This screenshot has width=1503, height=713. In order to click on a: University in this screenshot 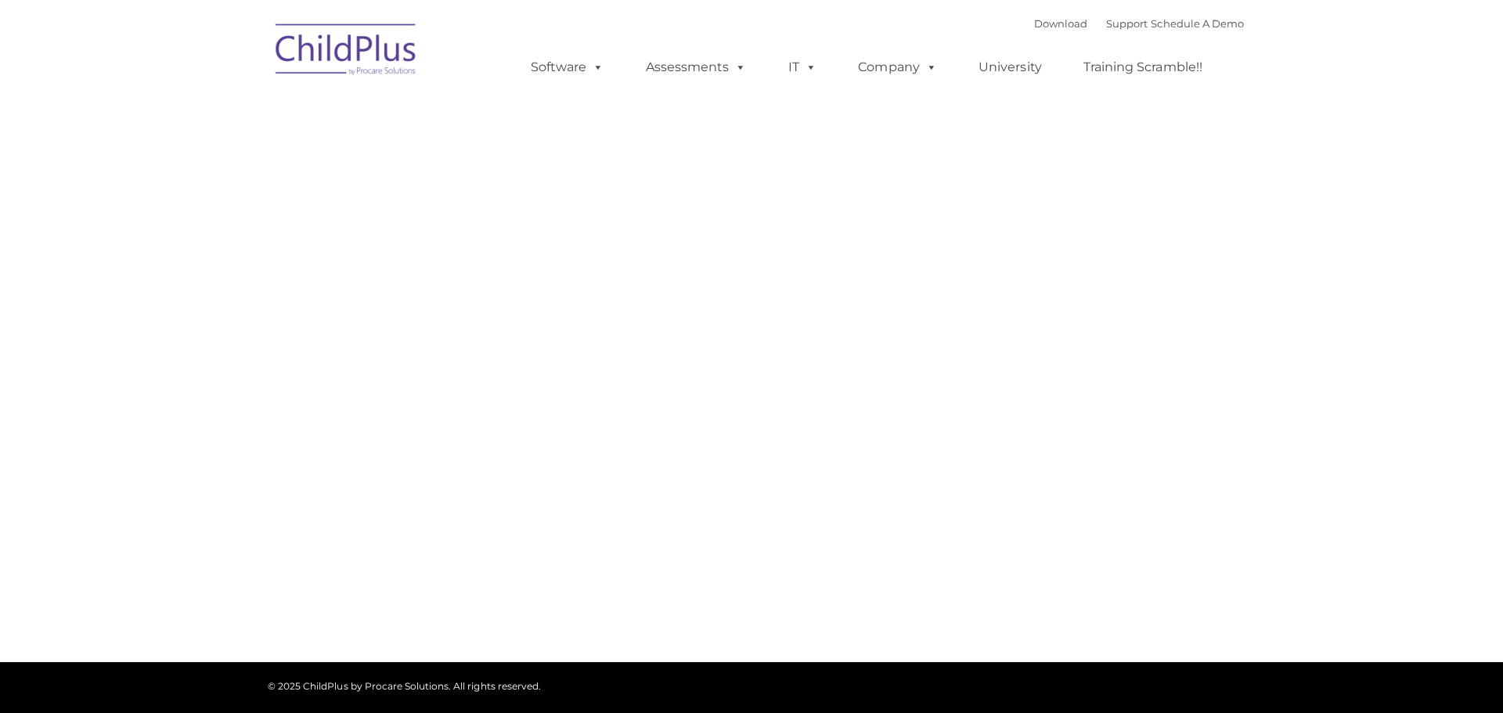, I will do `click(1004, 67)`.